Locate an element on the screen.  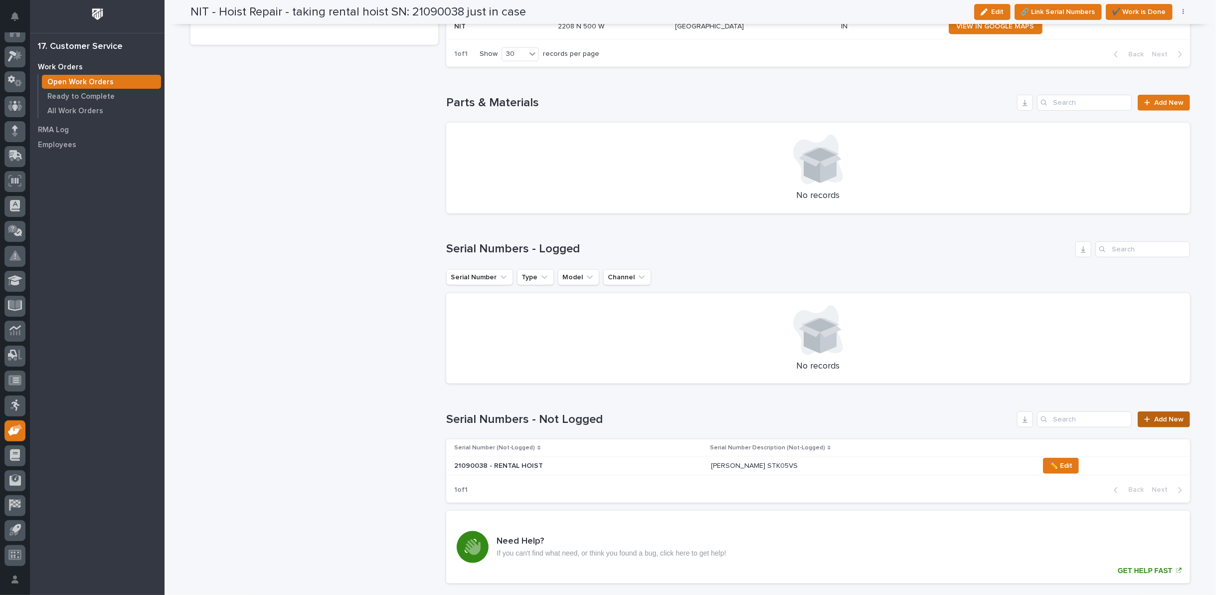
a: Ready to Complete is located at coordinates (101, 96).